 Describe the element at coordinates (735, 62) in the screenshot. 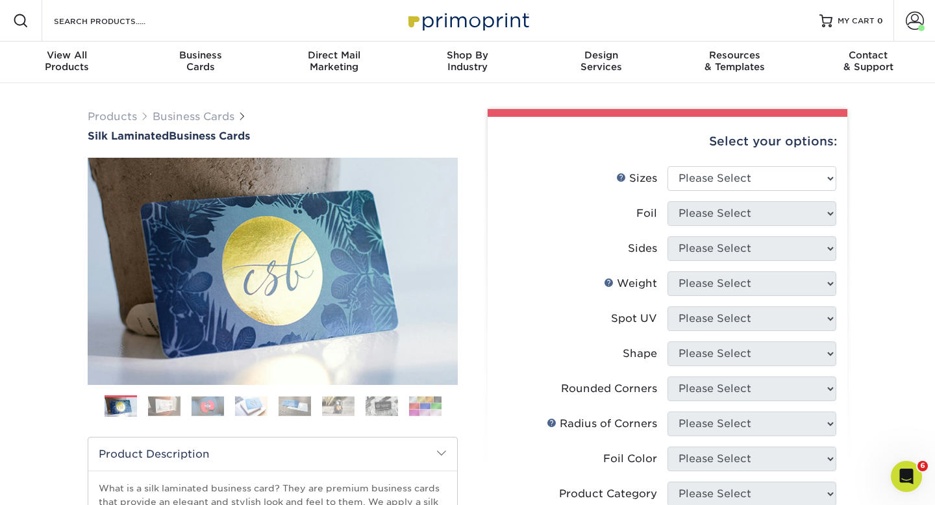

I see `a: Resources& Templates` at that location.